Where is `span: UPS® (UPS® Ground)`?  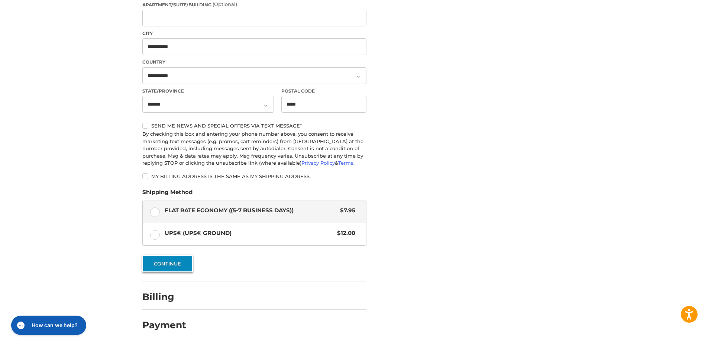 span: UPS® (UPS® Ground) is located at coordinates (249, 233).